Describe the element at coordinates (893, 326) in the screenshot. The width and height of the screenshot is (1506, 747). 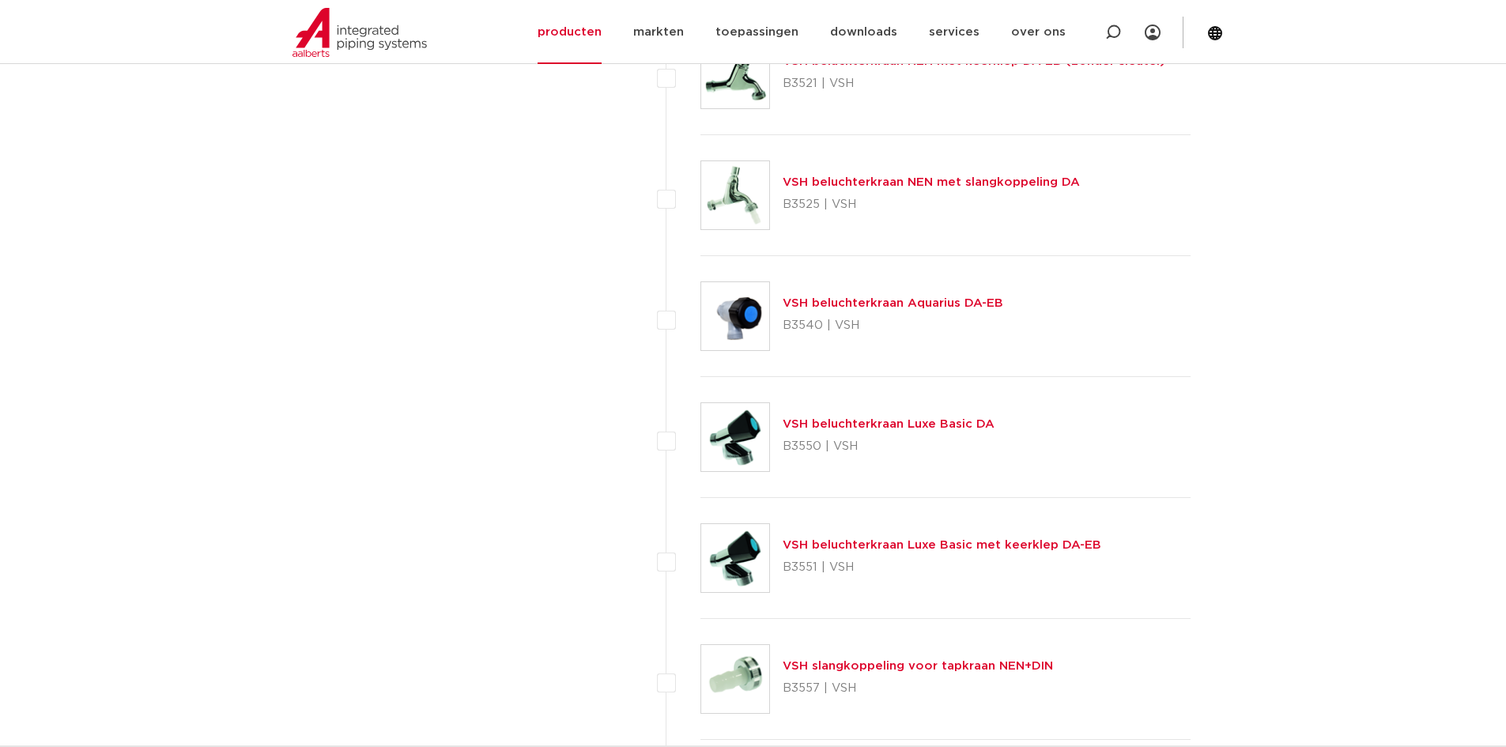
I see `p: B3540 | VSH` at that location.